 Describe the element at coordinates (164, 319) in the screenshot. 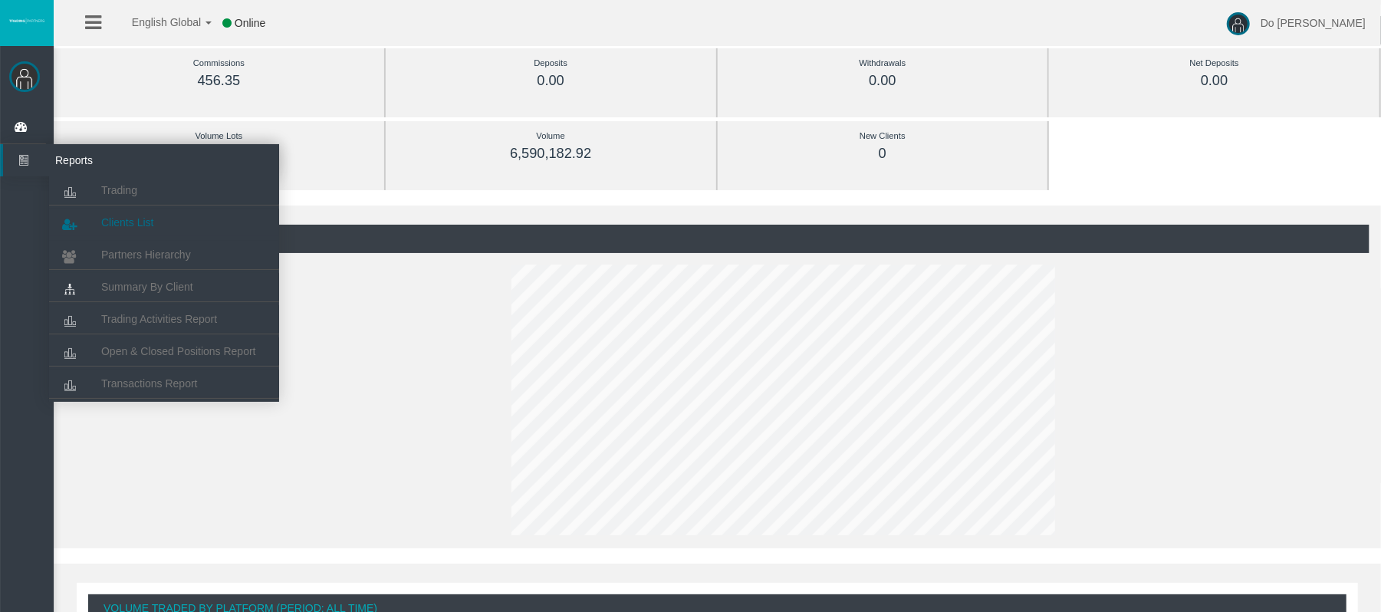

I see `a: Trading Activities Report` at that location.